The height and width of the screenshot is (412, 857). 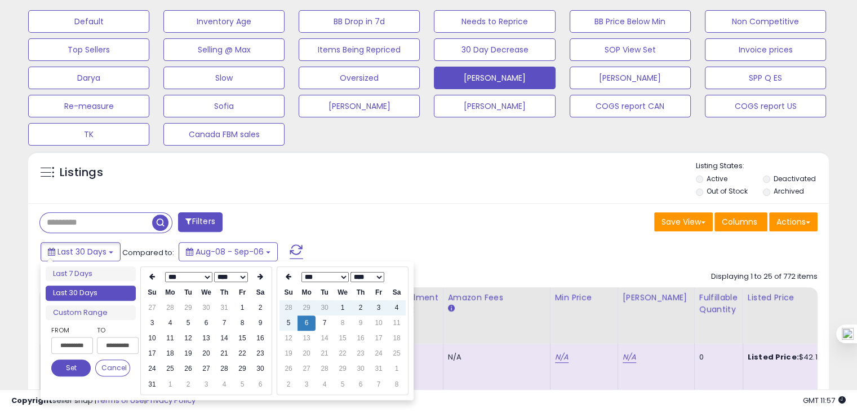 What do you see at coordinates (795, 357) in the screenshot?
I see `div: $42.19` at bounding box center [795, 357].